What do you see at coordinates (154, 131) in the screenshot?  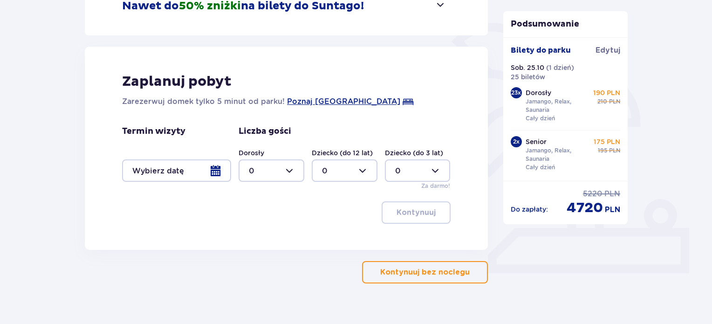 I see `p: Termin wizyty` at bounding box center [154, 131].